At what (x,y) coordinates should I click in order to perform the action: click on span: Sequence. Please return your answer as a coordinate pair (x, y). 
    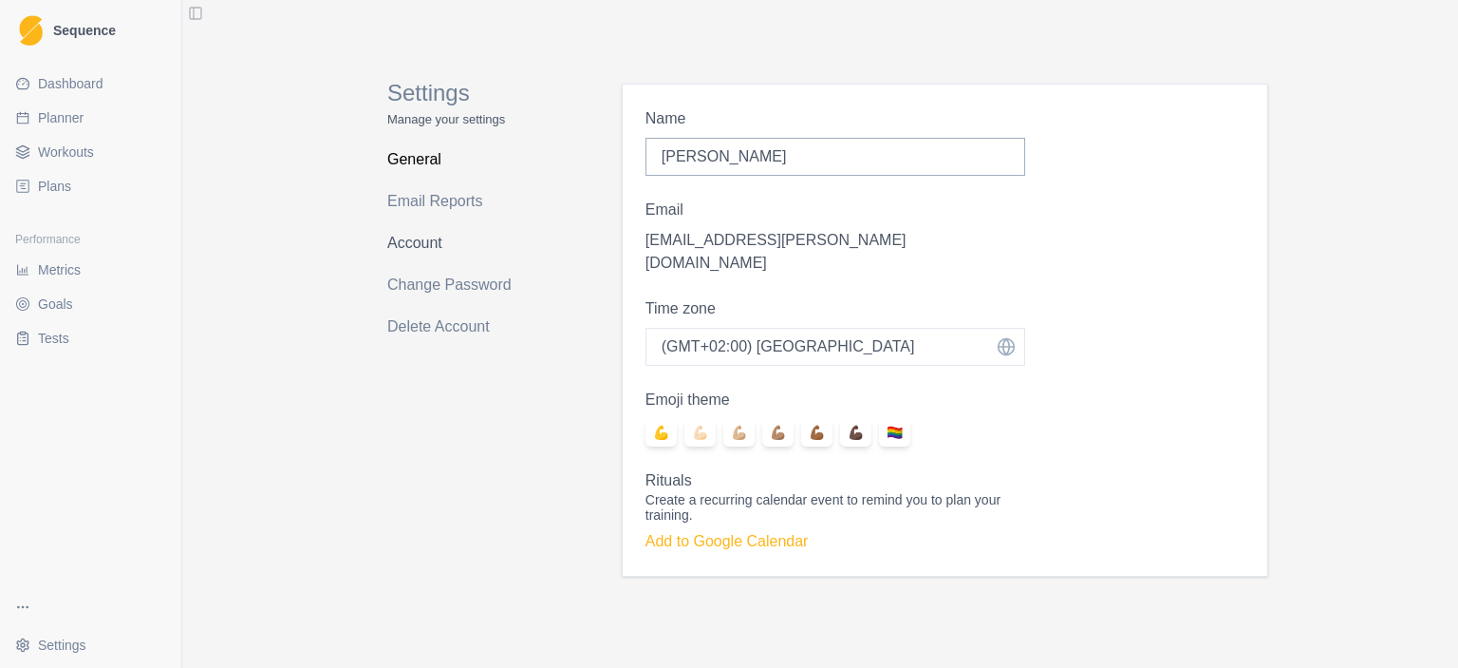
    Looking at the image, I should click on (85, 30).